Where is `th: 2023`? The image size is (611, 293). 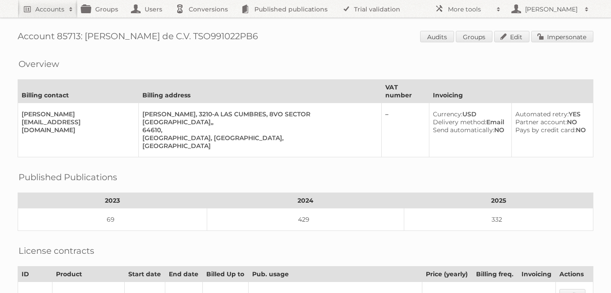
th: 2023 is located at coordinates (112, 201).